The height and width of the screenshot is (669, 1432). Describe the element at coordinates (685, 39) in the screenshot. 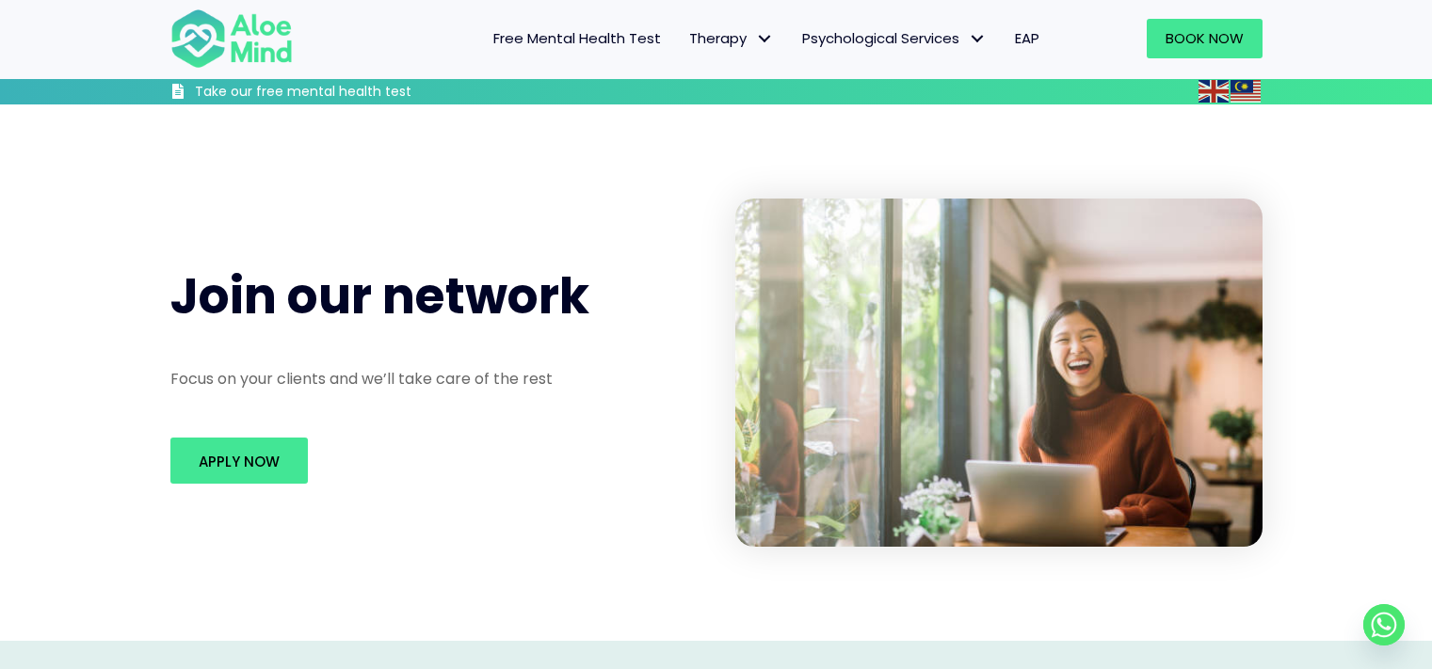

I see `nav: Menu` at that location.